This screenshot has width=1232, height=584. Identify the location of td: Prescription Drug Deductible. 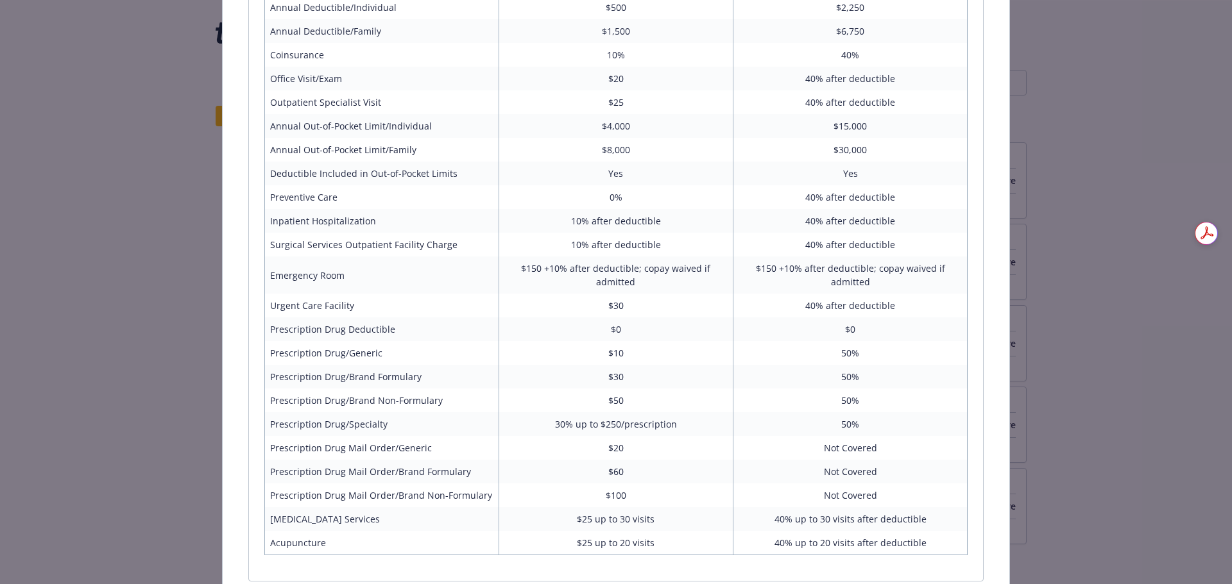
(381, 329).